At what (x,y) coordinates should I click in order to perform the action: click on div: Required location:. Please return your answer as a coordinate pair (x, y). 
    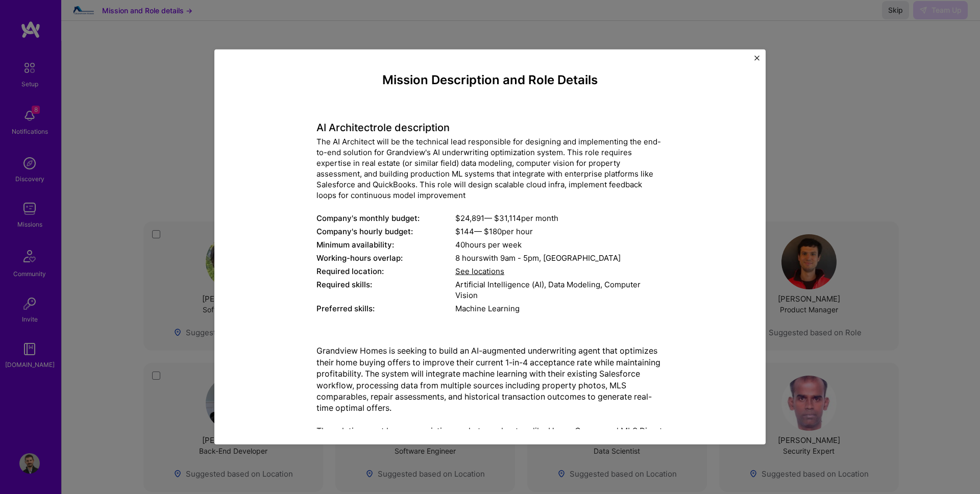
    Looking at the image, I should click on (386, 271).